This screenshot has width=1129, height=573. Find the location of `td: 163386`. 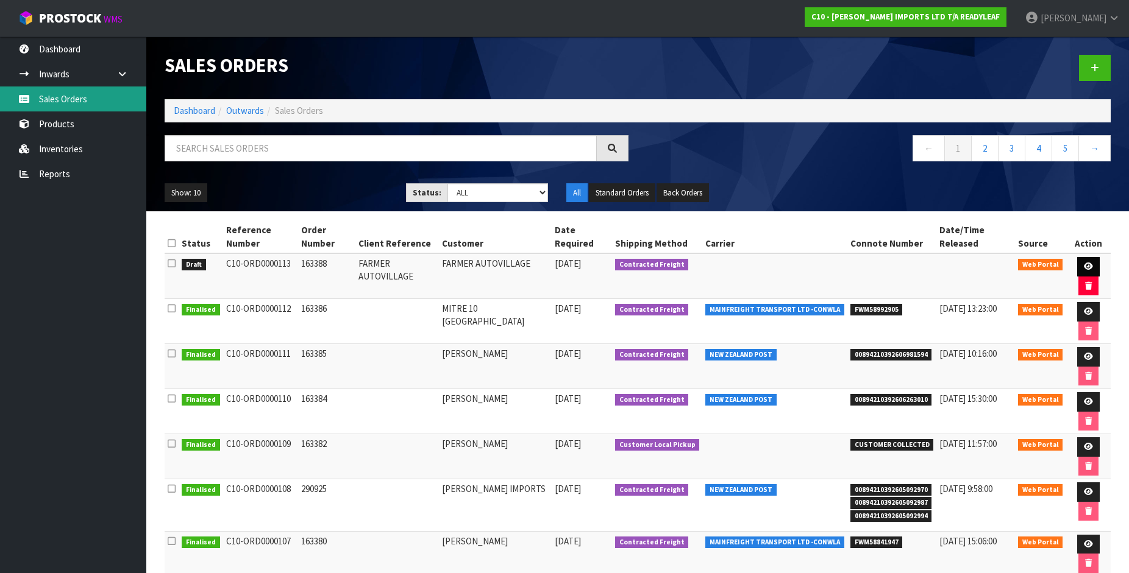

td: 163386 is located at coordinates (327, 322).